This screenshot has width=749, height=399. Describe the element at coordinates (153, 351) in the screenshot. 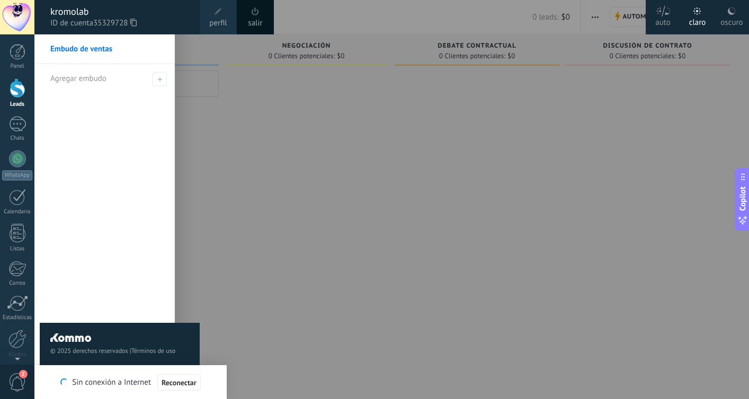

I see `a: Términos de uso` at that location.